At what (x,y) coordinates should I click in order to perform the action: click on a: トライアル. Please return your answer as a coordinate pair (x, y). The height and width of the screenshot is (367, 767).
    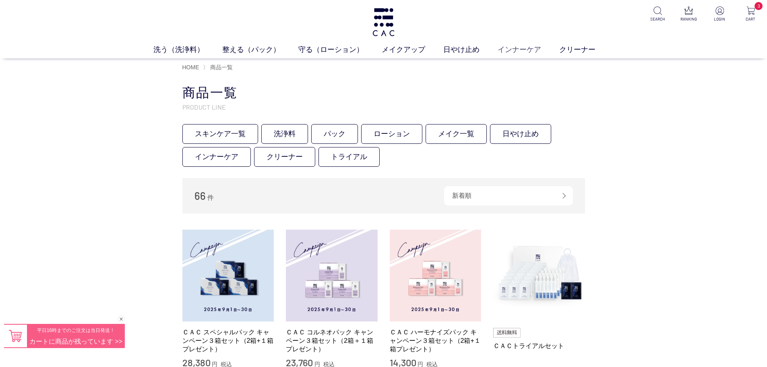
    Looking at the image, I should click on (349, 157).